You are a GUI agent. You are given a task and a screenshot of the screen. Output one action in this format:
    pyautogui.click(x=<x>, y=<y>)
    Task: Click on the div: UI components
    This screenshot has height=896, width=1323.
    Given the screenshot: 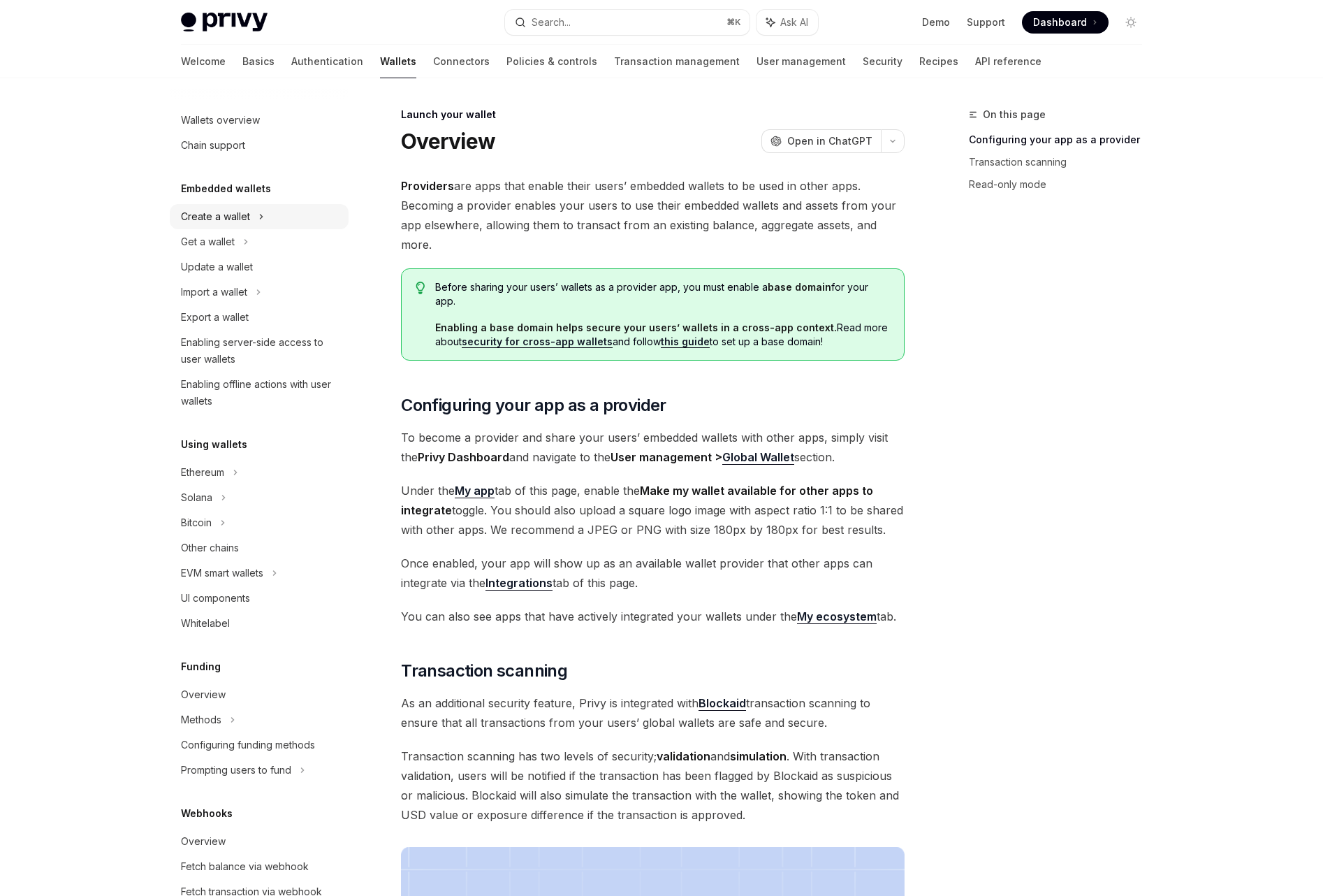 What is the action you would take?
    pyautogui.click(x=215, y=598)
    